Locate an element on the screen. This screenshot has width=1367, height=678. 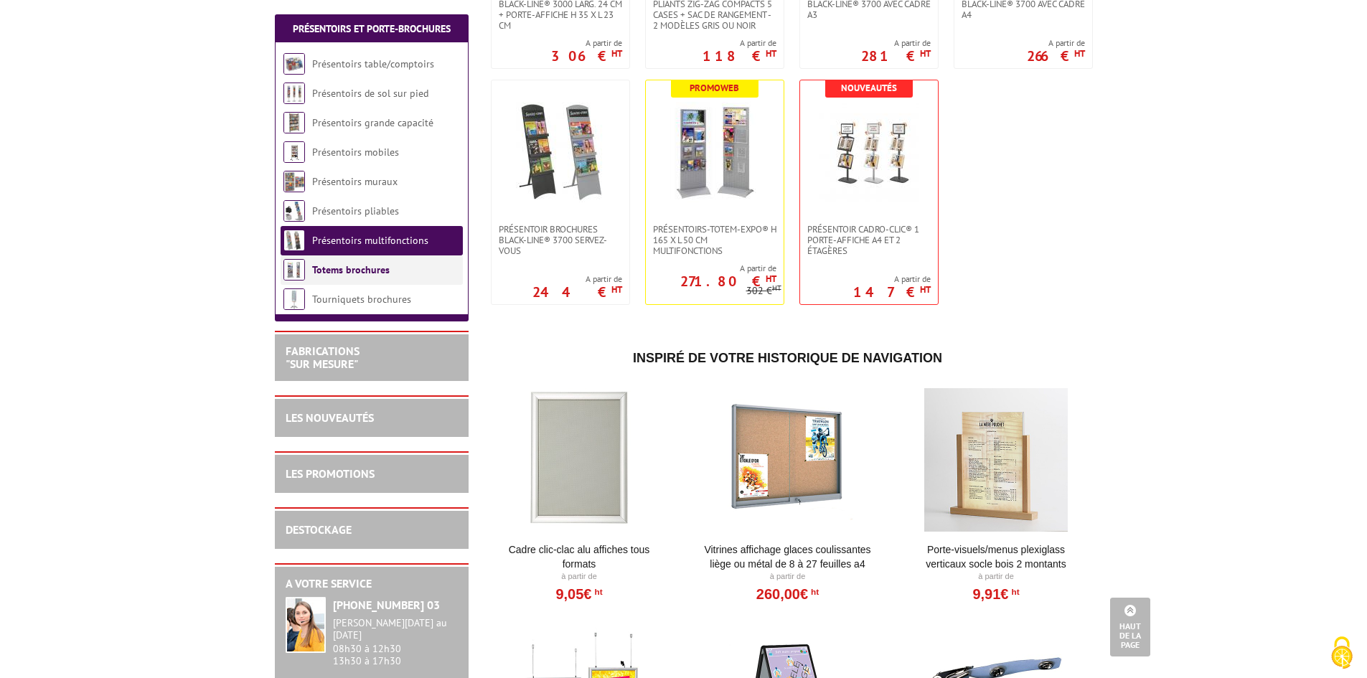
a: Vitrines affichage glaces coulissantes liège ou métal de 8 à 27 feuilles A4 is located at coordinates (787, 557).